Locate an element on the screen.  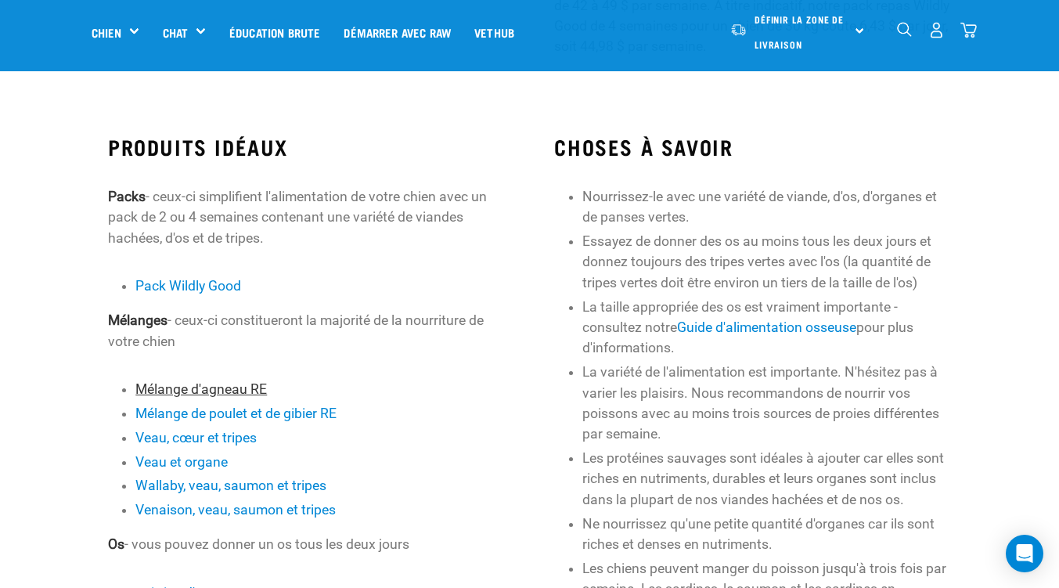
a: Venaison, veau, saumon et tripes is located at coordinates (236, 510).